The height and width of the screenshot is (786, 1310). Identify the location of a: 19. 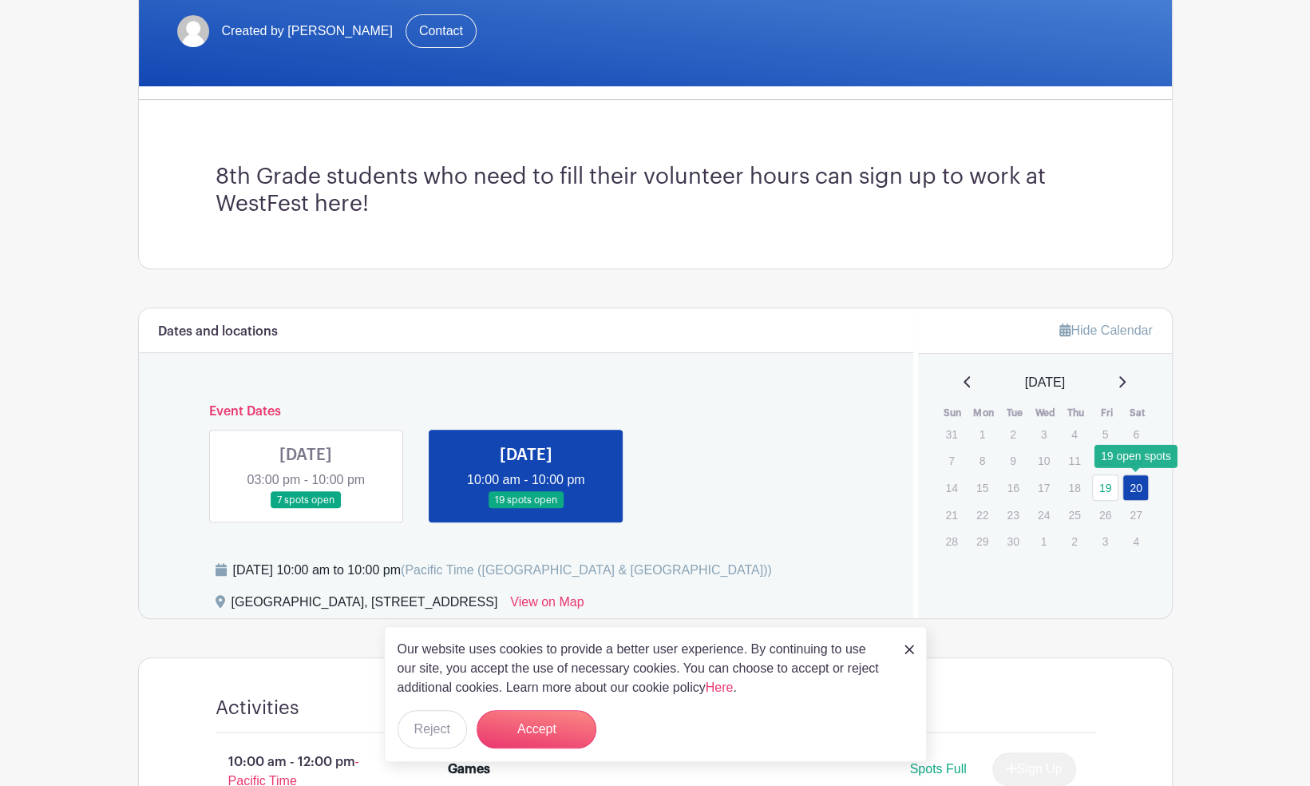
(1105, 487).